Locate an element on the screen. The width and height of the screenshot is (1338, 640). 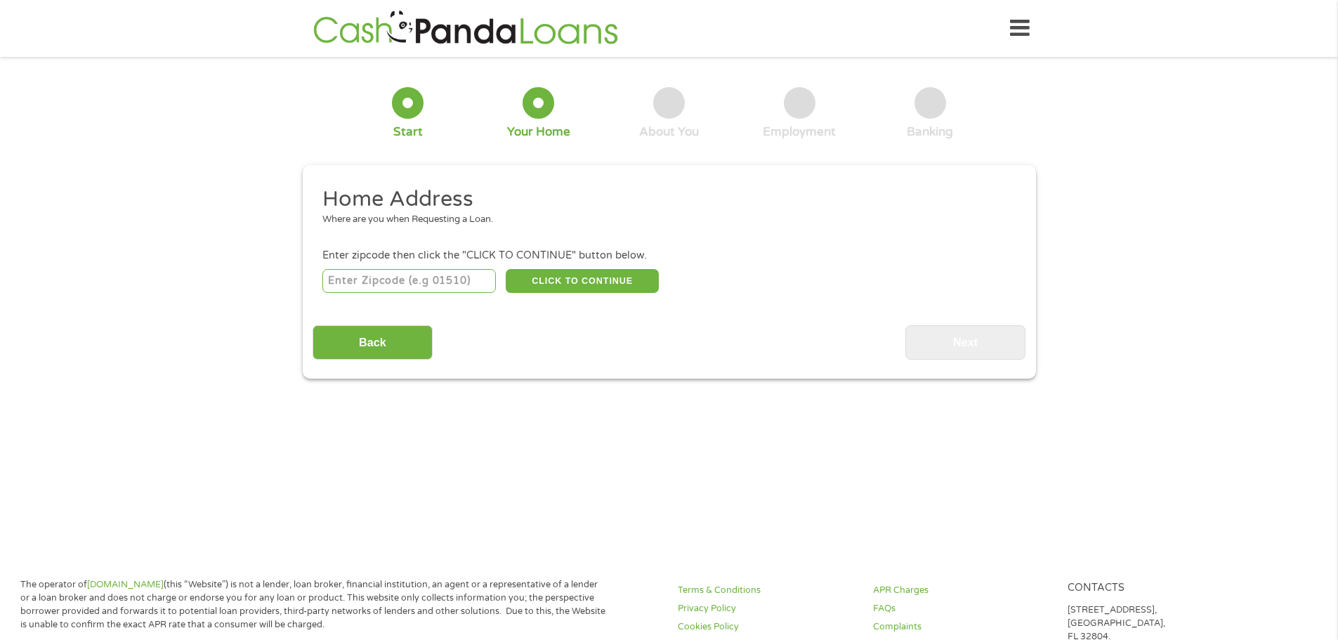
a: Complaints is located at coordinates (962, 627).